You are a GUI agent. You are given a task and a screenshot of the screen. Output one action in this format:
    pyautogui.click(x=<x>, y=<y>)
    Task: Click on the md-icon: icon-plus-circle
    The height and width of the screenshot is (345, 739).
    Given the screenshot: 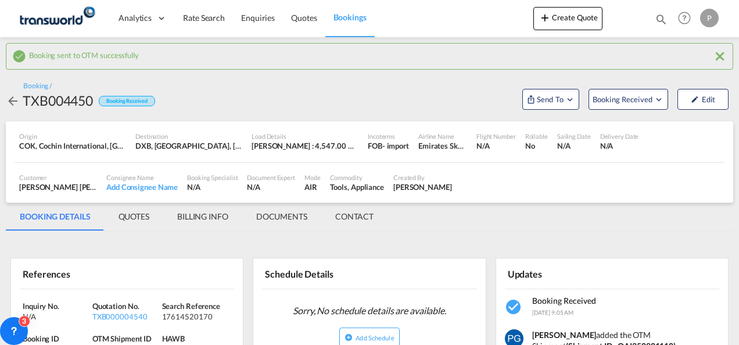 What is the action you would take?
    pyautogui.click(x=349, y=338)
    